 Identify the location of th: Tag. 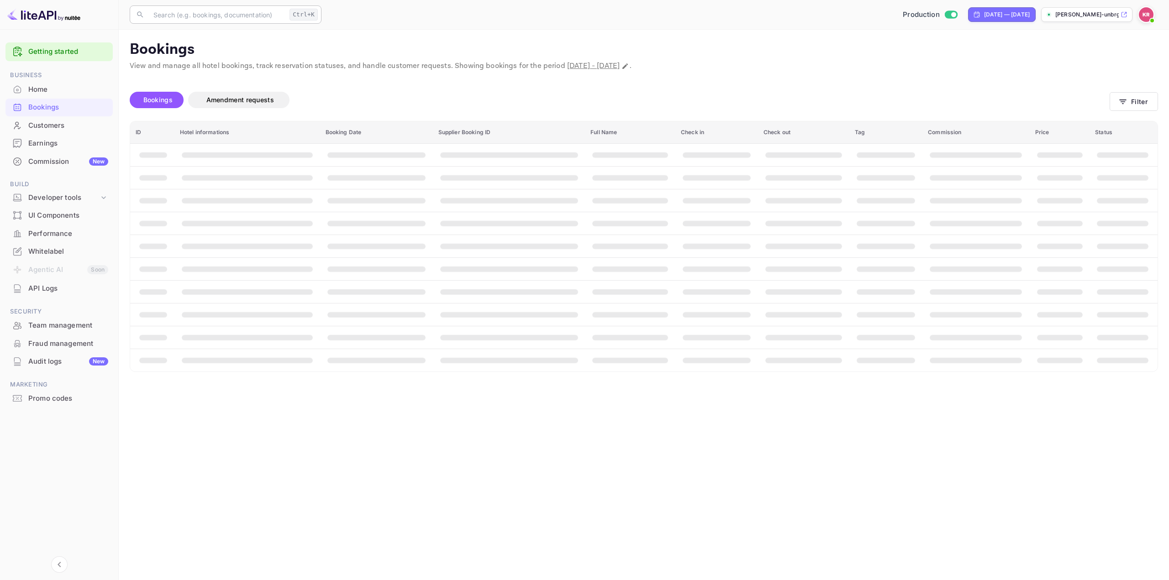
(886, 132).